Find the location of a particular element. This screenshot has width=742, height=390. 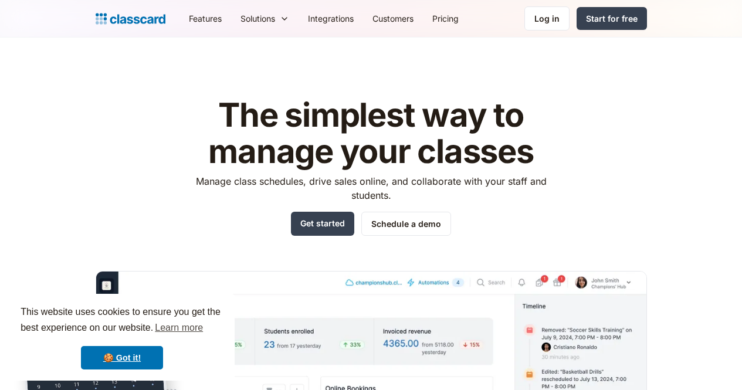

span: This website uses cookies to ensure you get the best experience on our website. is located at coordinates (122, 321).